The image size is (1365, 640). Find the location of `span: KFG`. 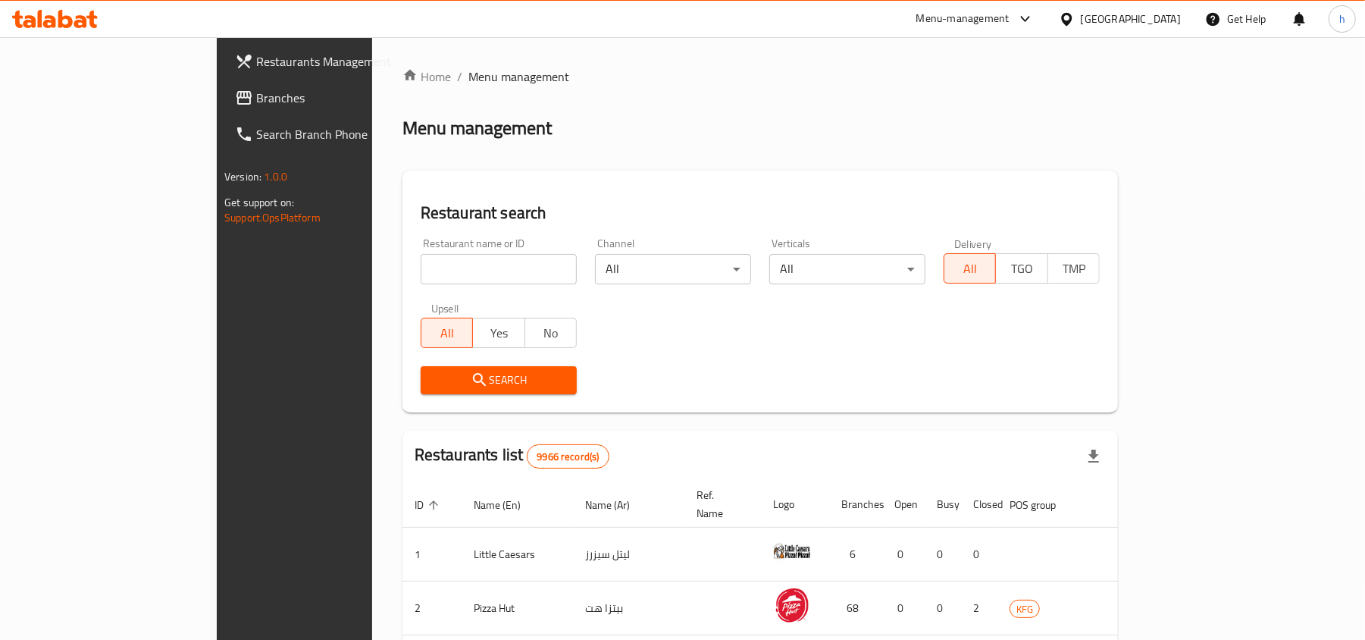

span: KFG is located at coordinates (1025, 609).